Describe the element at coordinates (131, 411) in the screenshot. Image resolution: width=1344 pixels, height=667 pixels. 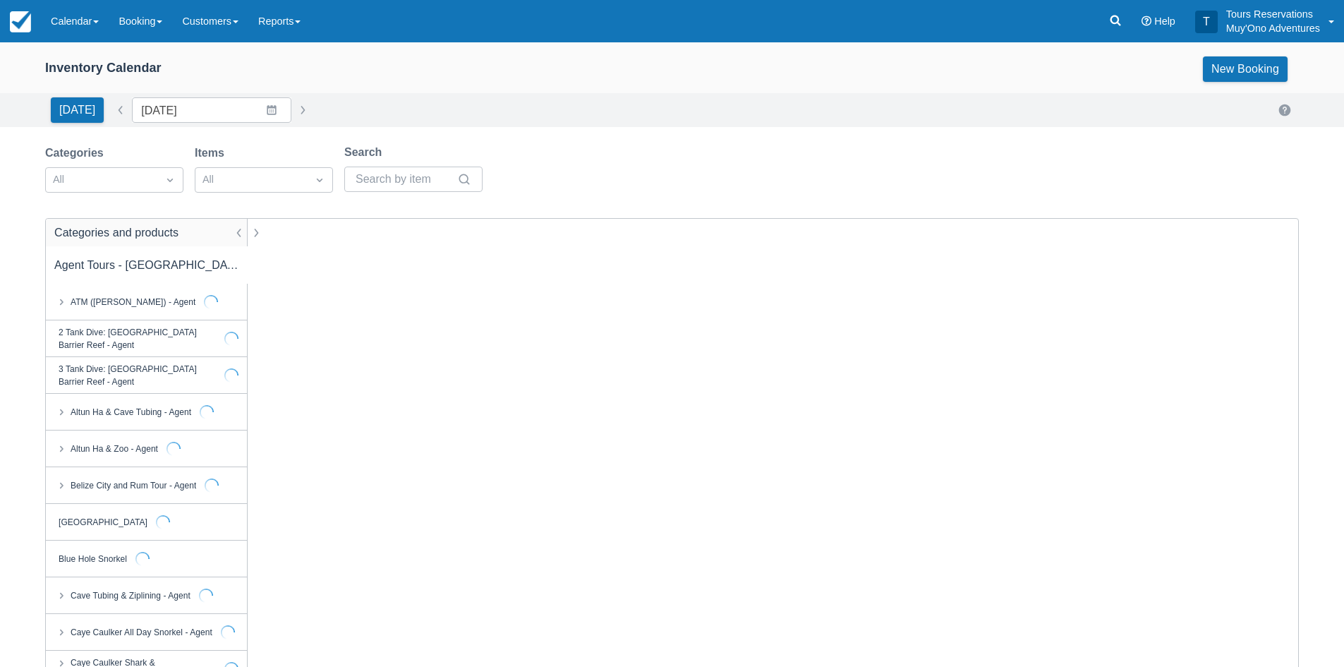
I see `div: Altun Ha & Cave Tubing - Agent` at that location.